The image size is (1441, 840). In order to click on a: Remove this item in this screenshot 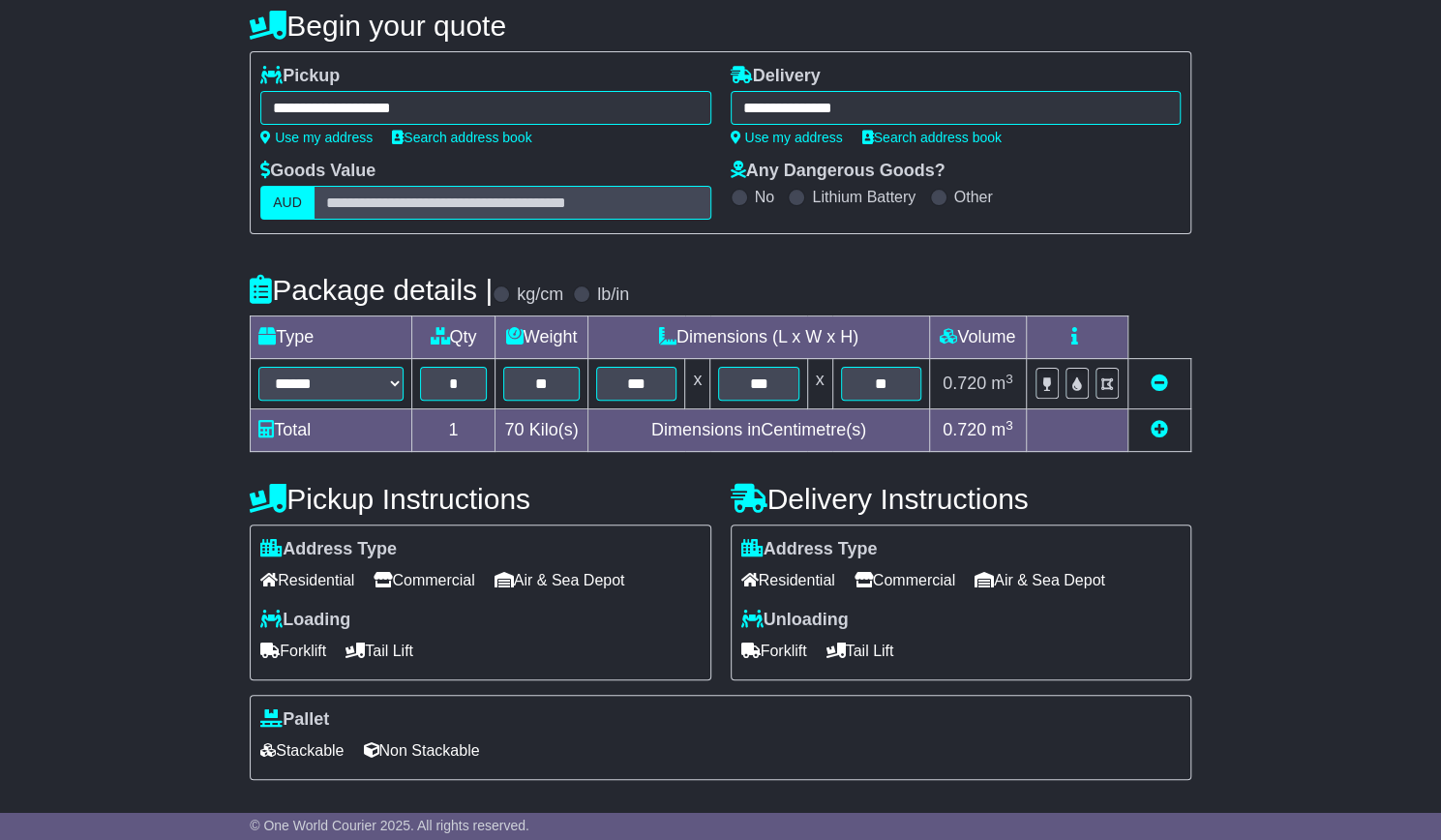, I will do `click(1159, 383)`.